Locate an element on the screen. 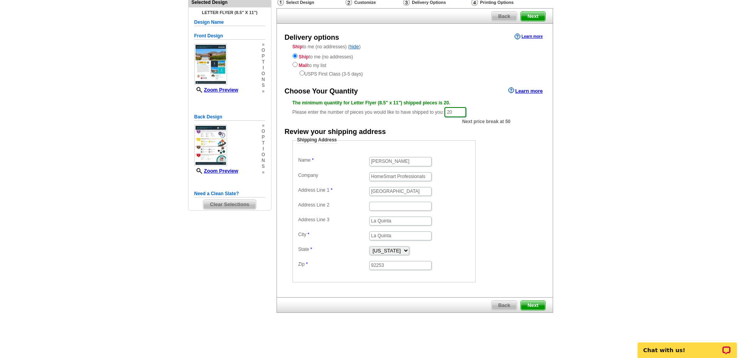 This screenshot has width=742, height=358. span: Clear Selections is located at coordinates (229, 204).